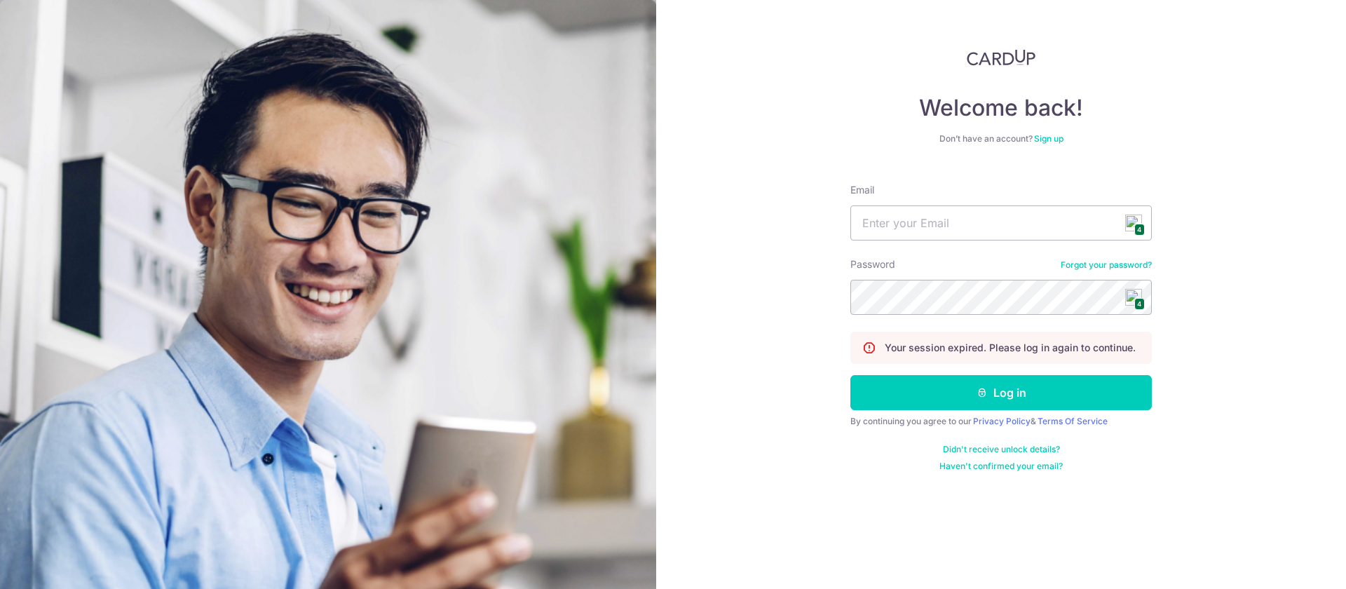 The height and width of the screenshot is (589, 1346). Describe the element at coordinates (1001, 108) in the screenshot. I see `h4: Welcome back!` at that location.